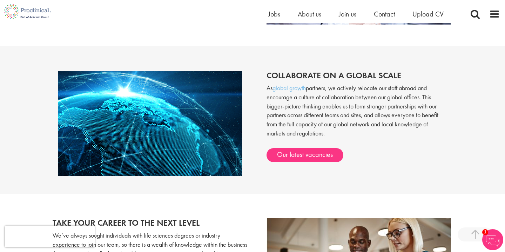 This screenshot has height=252, width=505. What do you see at coordinates (309, 14) in the screenshot?
I see `a: About us` at bounding box center [309, 14].